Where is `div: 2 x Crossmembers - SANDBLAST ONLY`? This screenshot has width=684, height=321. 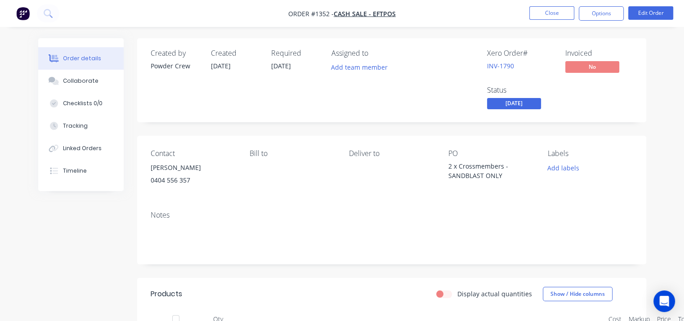
div: 2 x Crossmembers - SANDBLAST ONLY is located at coordinates (491, 171).